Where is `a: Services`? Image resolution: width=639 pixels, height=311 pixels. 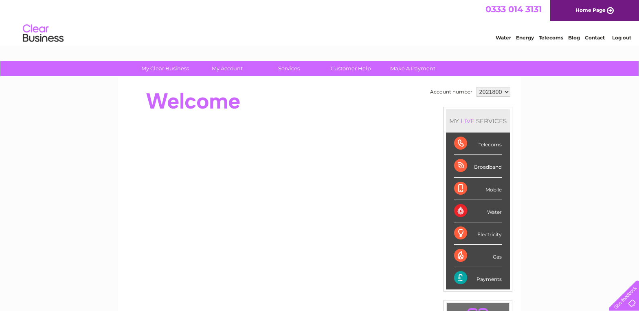
a: Services is located at coordinates (289, 68).